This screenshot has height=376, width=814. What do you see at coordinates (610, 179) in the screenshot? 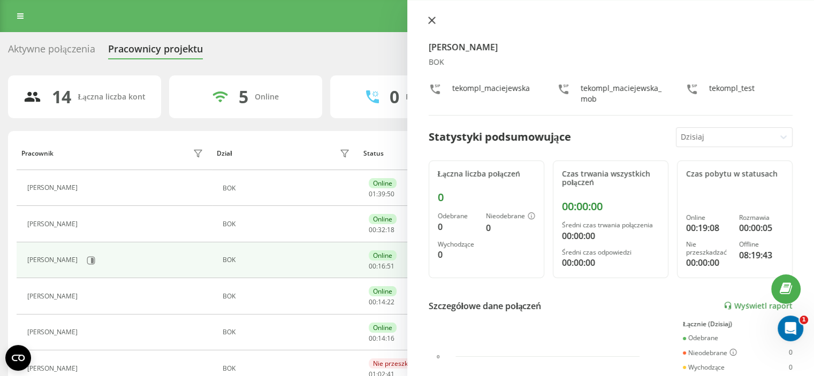
I see `div: Czas trwania wszystkich połączeń` at bounding box center [610, 179].